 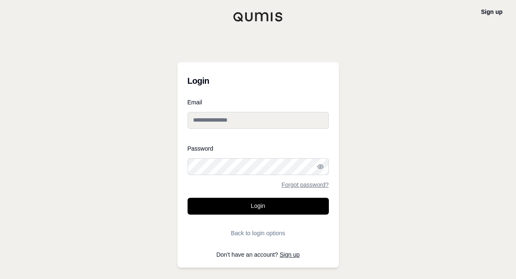 What do you see at coordinates (258, 17) in the screenshot?
I see `img: Qumis` at bounding box center [258, 17].